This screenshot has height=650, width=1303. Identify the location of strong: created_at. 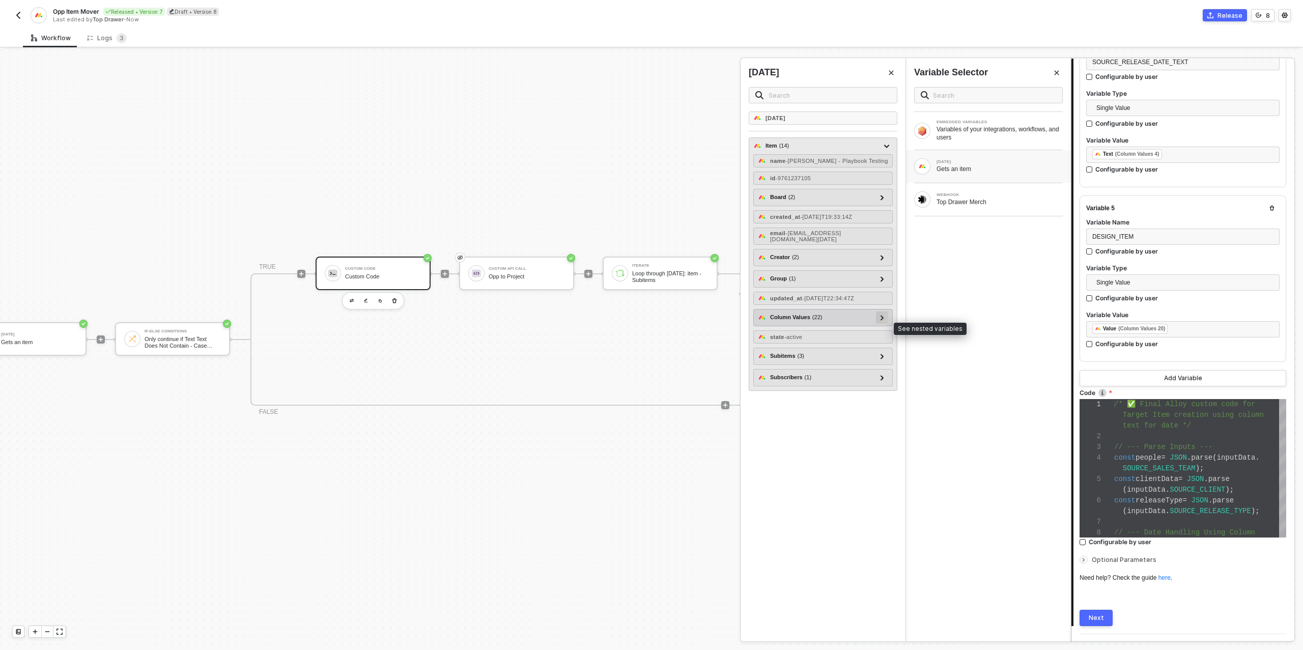
(785, 217).